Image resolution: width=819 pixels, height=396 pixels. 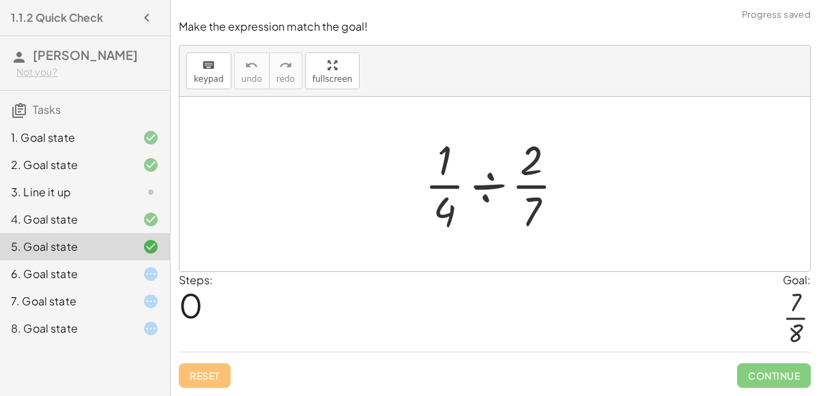 What do you see at coordinates (65, 247) in the screenshot?
I see `div: 5. Goal state` at bounding box center [65, 247].